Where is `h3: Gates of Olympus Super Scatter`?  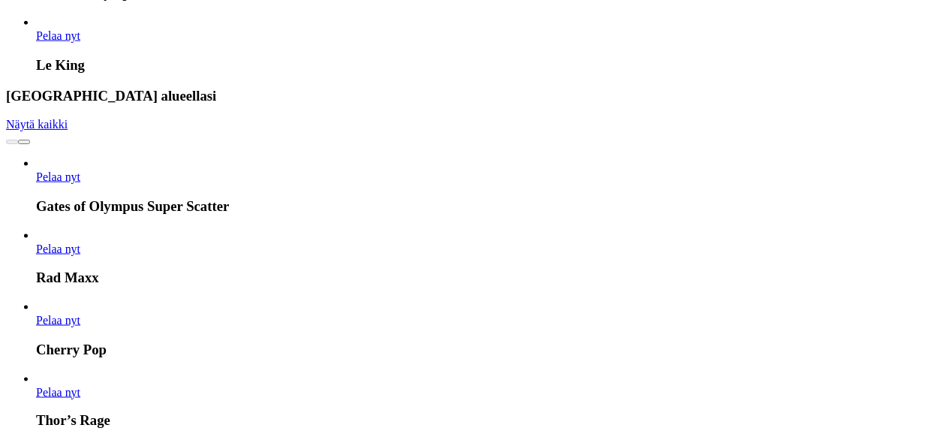
h3: Gates of Olympus Super Scatter is located at coordinates (490, 206).